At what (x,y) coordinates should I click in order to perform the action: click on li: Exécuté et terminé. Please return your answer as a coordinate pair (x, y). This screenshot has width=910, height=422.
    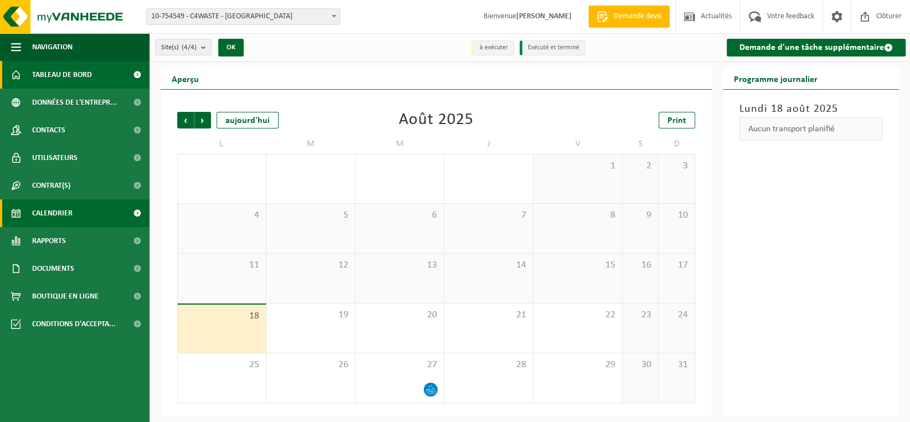
    Looking at the image, I should click on (552, 48).